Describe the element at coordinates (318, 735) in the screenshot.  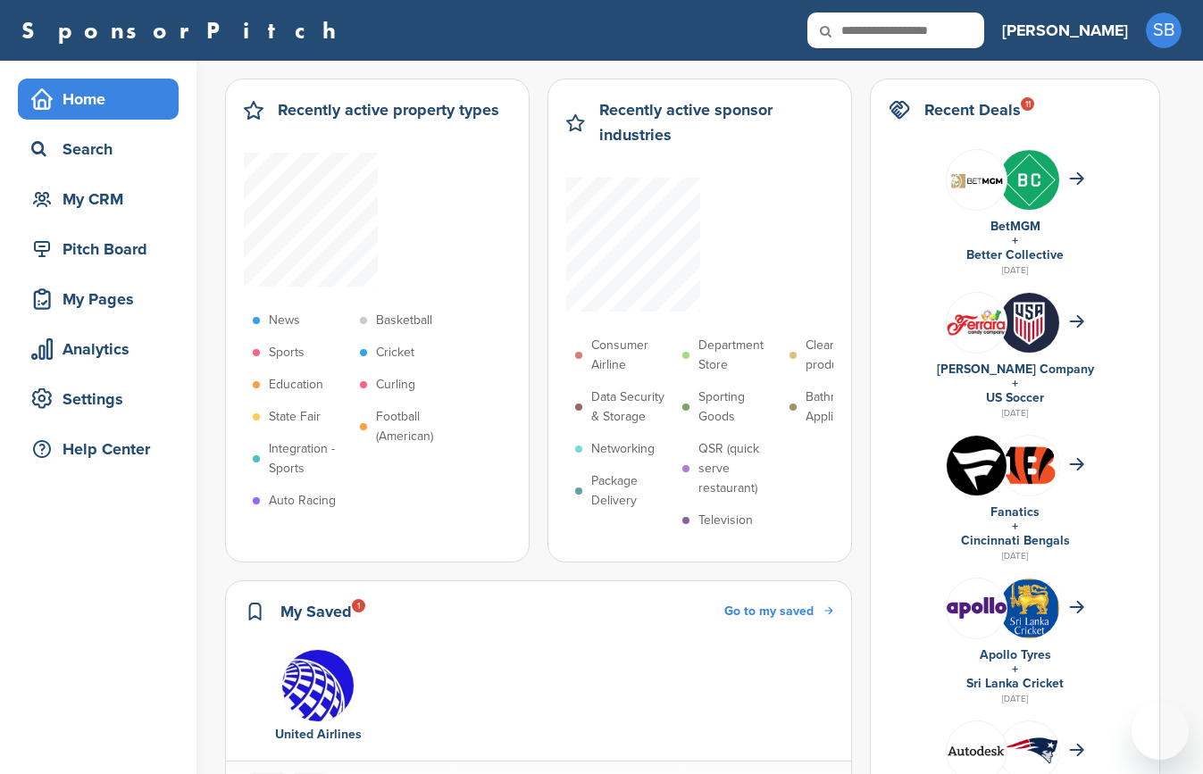
I see `div: United Airlines` at that location.